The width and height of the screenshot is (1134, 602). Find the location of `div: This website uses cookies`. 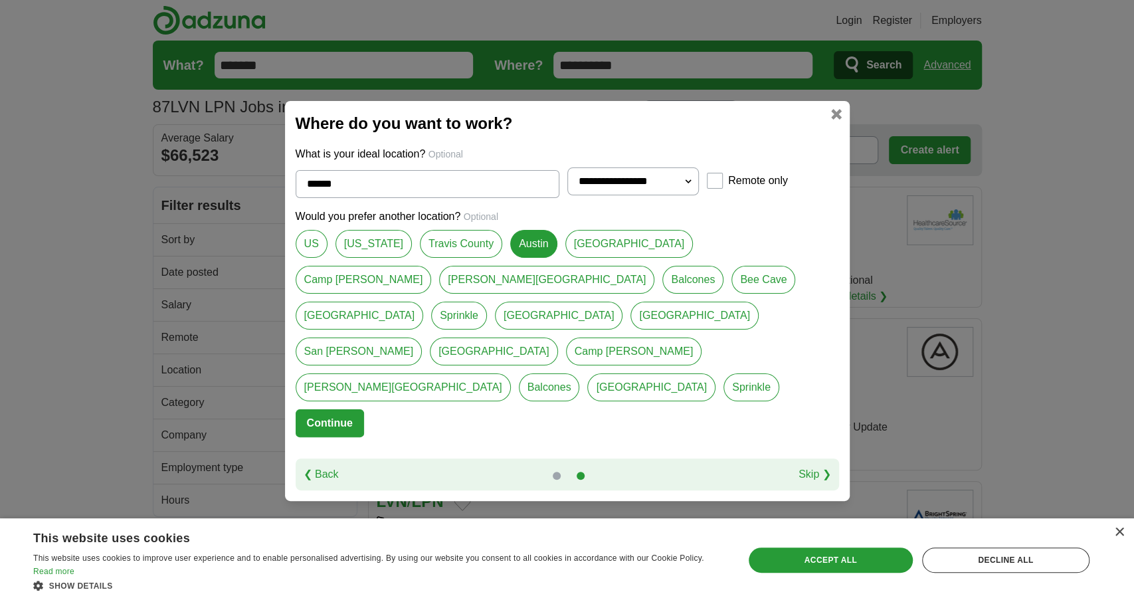

div: This website uses cookies is located at coordinates (361, 536).